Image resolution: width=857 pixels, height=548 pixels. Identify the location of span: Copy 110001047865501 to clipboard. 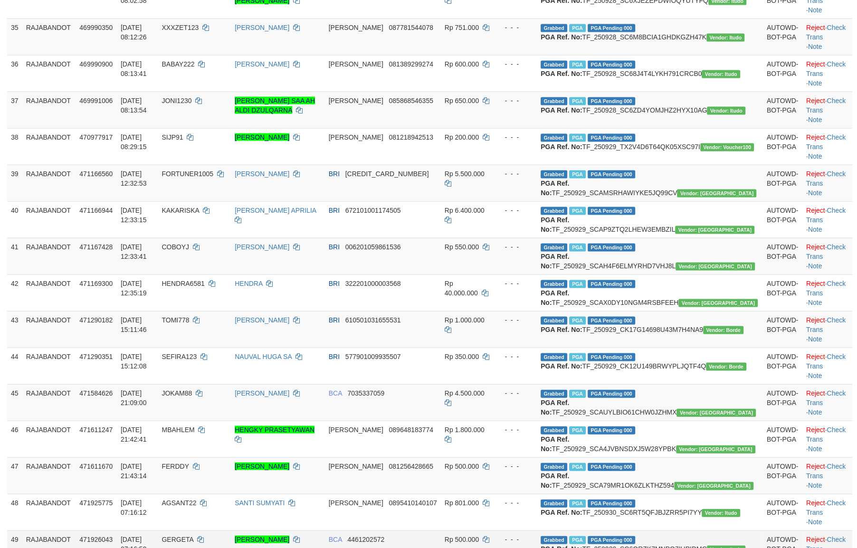
(387, 174).